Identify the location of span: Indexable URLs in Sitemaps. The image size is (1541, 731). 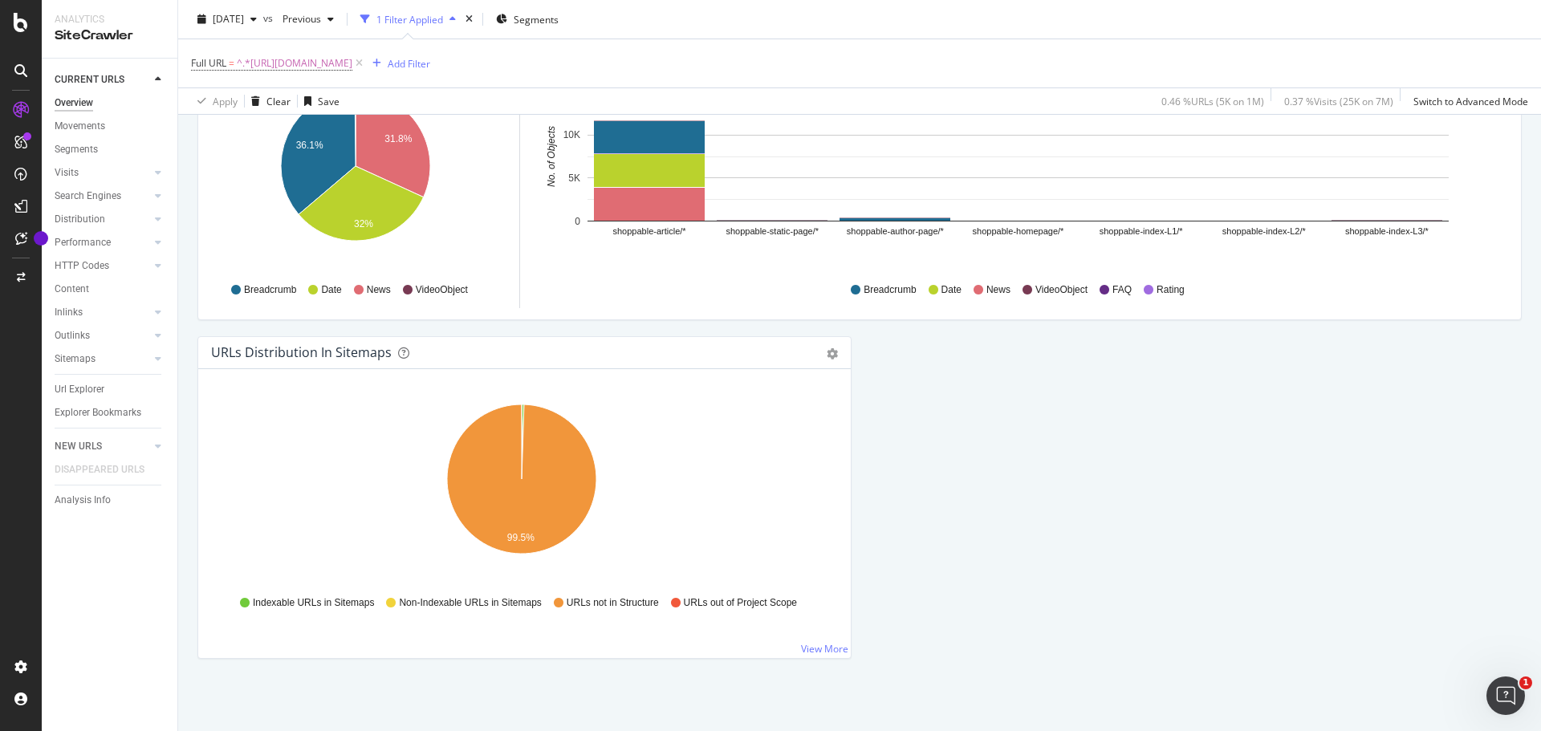
(313, 603).